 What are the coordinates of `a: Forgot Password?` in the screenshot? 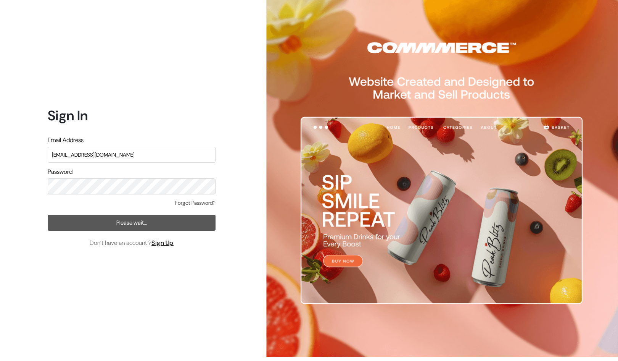 It's located at (195, 203).